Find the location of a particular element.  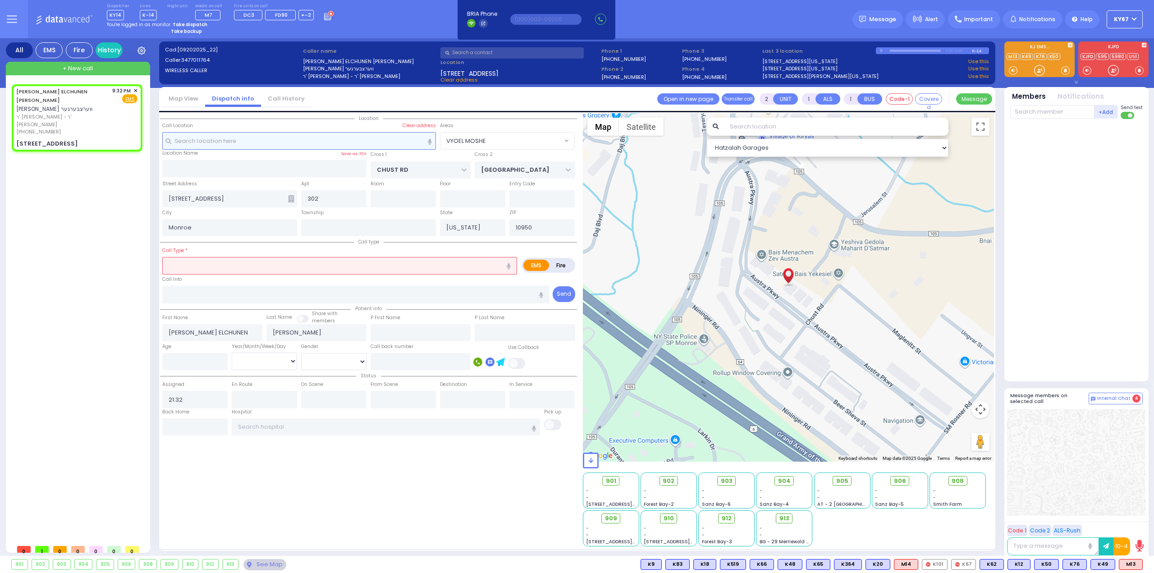

a: 595 is located at coordinates (1102, 56).